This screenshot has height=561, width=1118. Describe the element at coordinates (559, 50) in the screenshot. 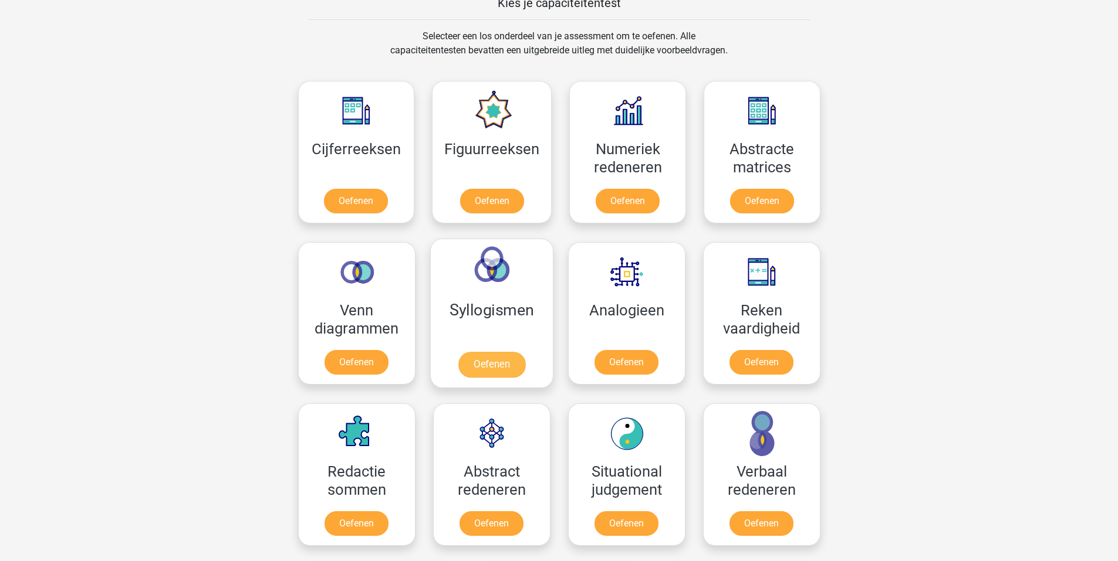

I see `div: Selecteer een los onderdeel van je assessment om te oefenen. Alle capaciteitentesten bevatten een...` at that location.